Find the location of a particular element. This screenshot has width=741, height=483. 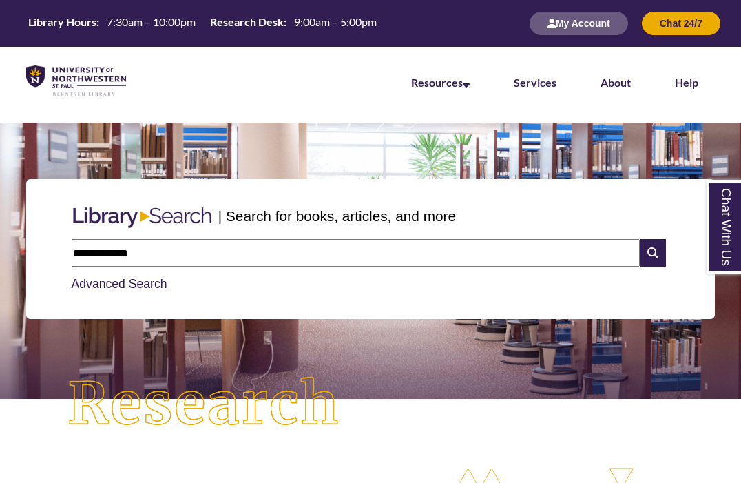

a: Services is located at coordinates (535, 82).